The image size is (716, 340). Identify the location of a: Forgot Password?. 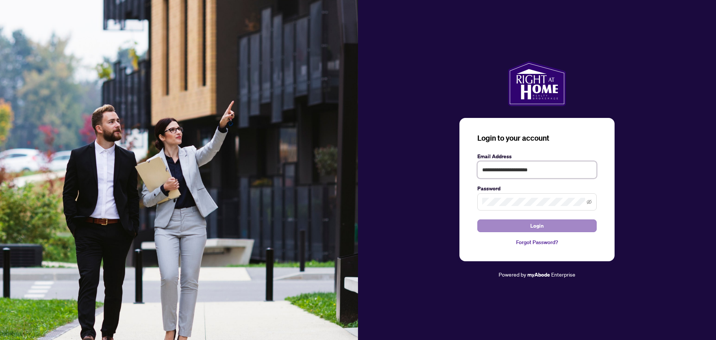
(537, 242).